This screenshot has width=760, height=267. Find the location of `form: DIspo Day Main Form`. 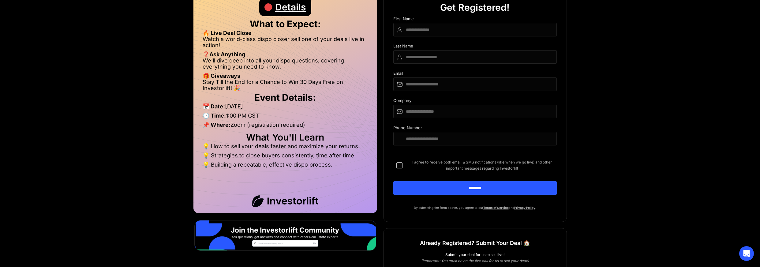

form: DIspo Day Main Form is located at coordinates (475, 110).